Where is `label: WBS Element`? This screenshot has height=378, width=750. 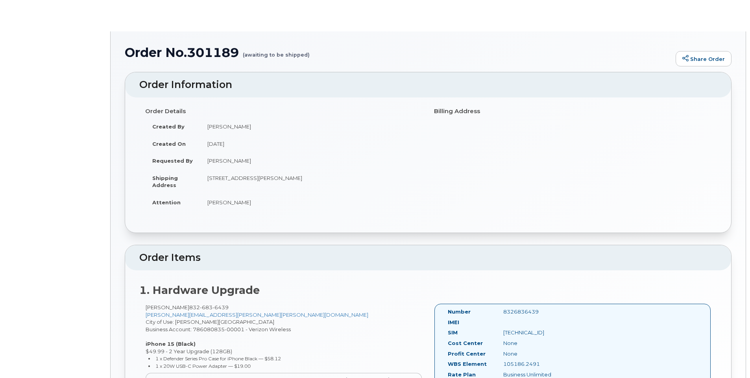
label: WBS Element is located at coordinates (467, 364).